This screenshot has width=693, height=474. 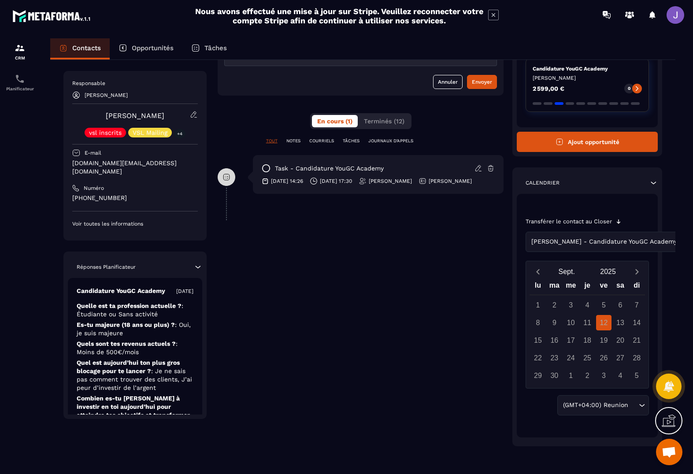 What do you see at coordinates (620, 340) in the screenshot?
I see `div: 20` at bounding box center [620, 340].